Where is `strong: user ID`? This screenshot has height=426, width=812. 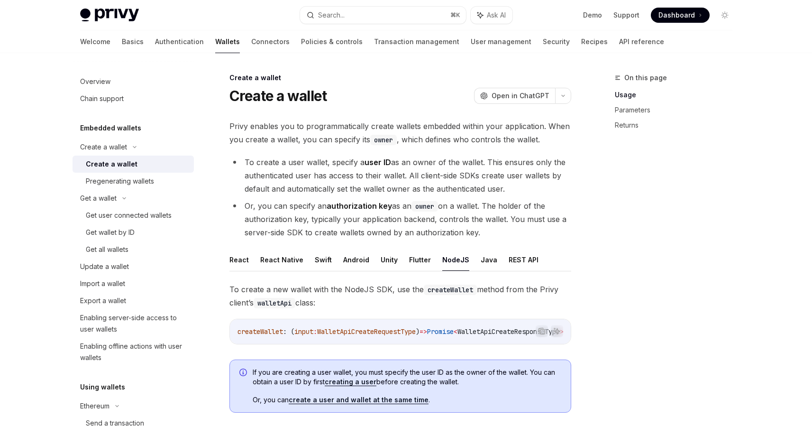
strong: user ID is located at coordinates (378, 162).